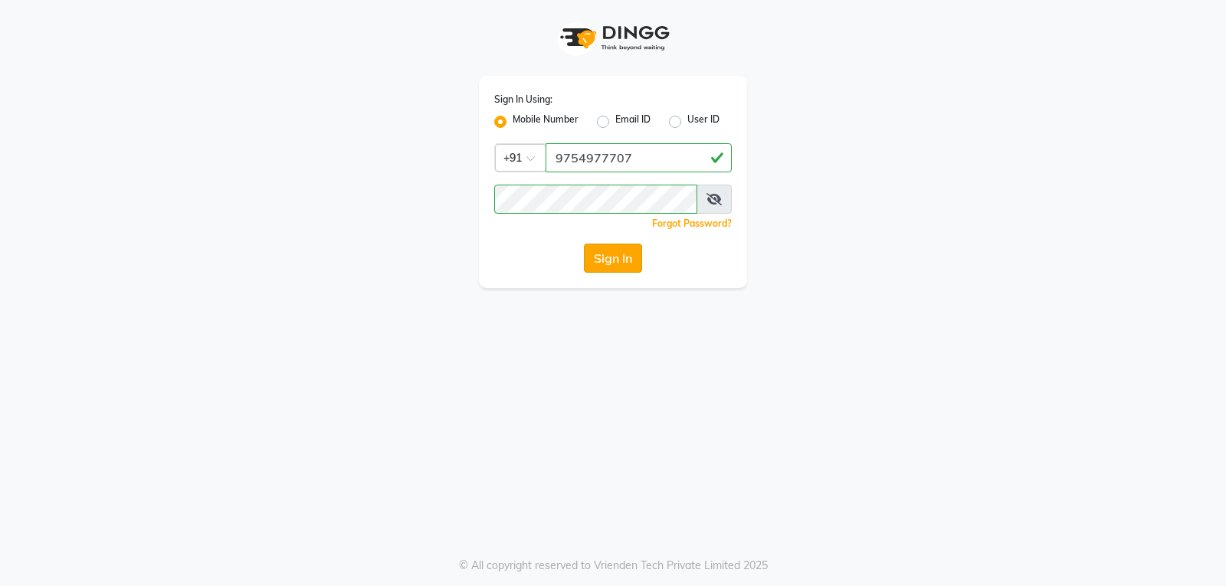 Image resolution: width=1226 pixels, height=586 pixels. What do you see at coordinates (613, 258) in the screenshot?
I see `button: Sign In` at bounding box center [613, 258].